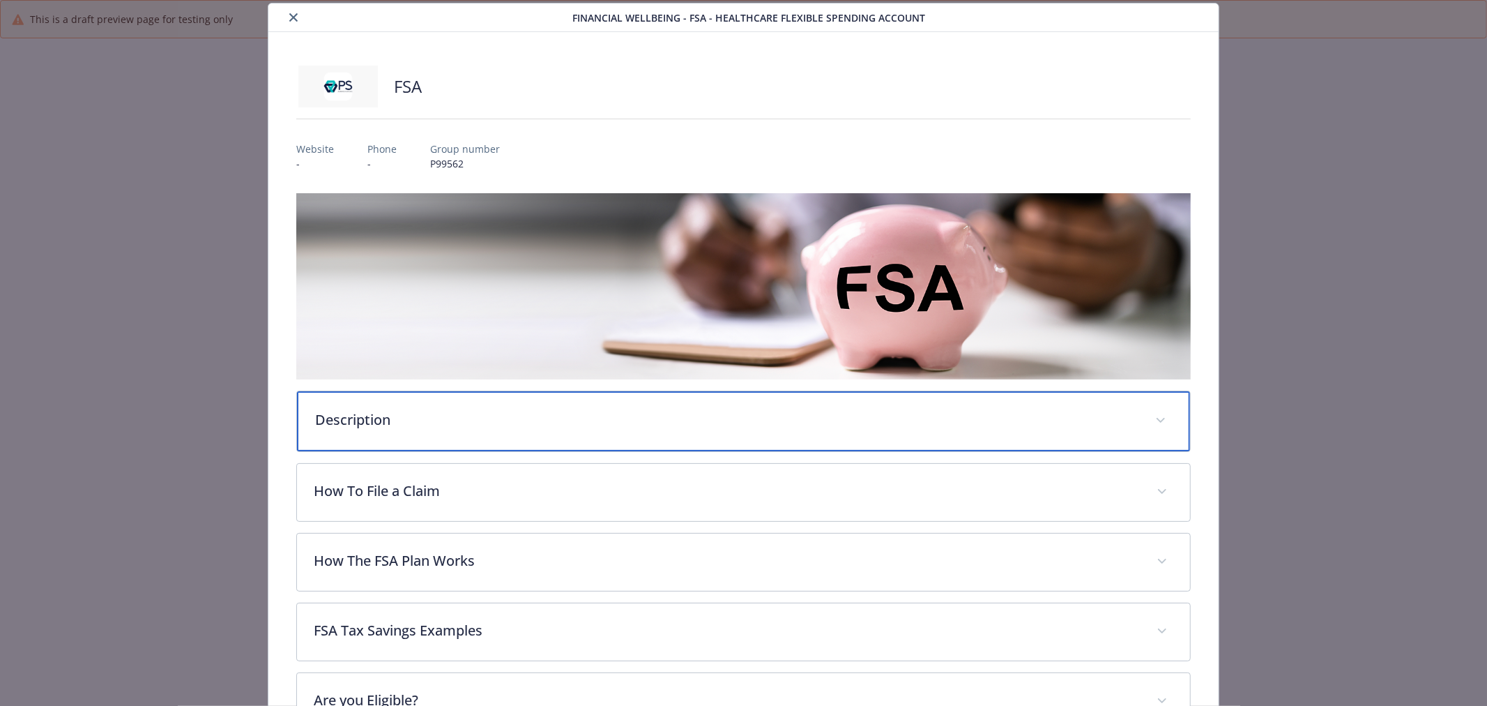 The height and width of the screenshot is (706, 1487). Describe the element at coordinates (727, 420) in the screenshot. I see `p: Description` at that location.